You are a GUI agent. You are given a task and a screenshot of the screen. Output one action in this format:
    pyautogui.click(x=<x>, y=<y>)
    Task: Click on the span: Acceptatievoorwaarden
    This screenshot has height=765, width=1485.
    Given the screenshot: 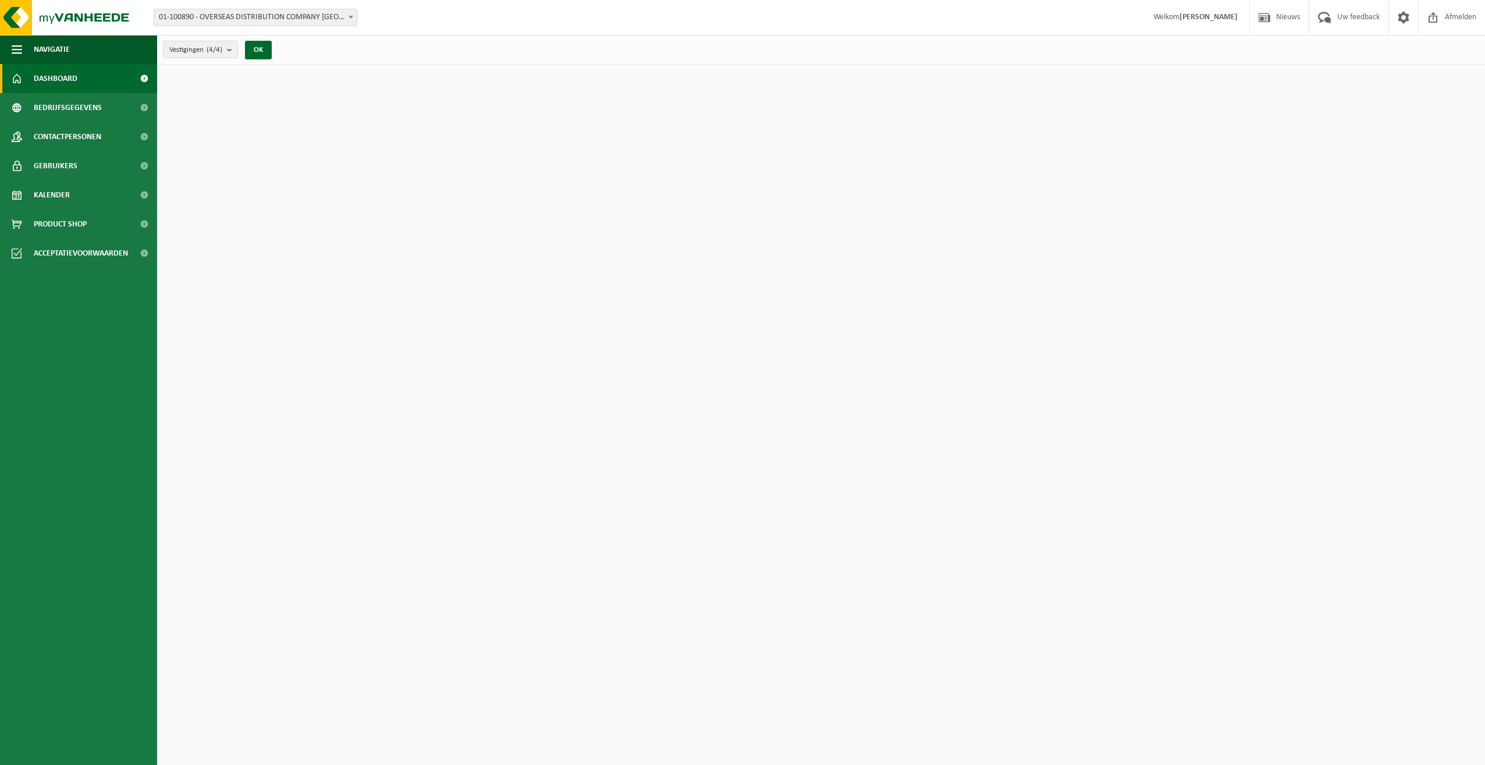 What is the action you would take?
    pyautogui.click(x=81, y=253)
    